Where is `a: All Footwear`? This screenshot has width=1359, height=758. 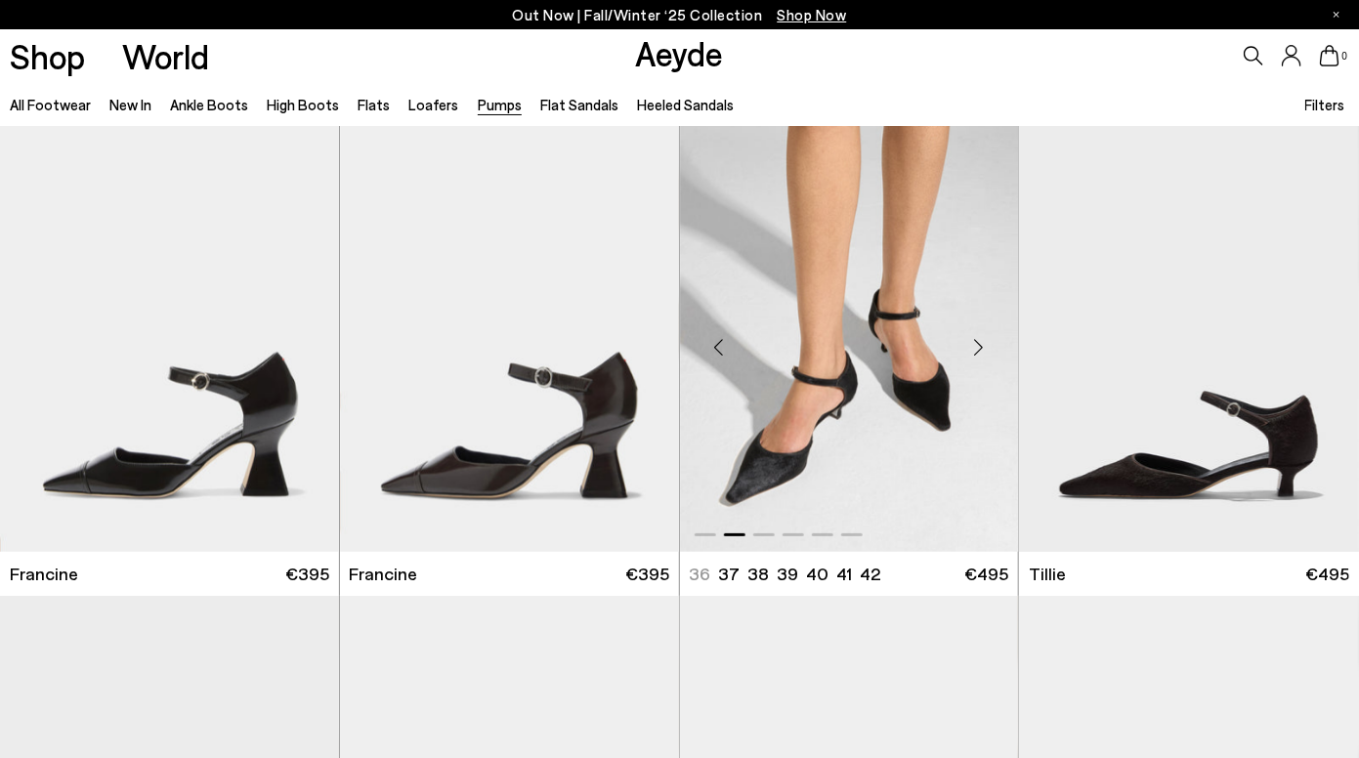 a: All Footwear is located at coordinates (50, 105).